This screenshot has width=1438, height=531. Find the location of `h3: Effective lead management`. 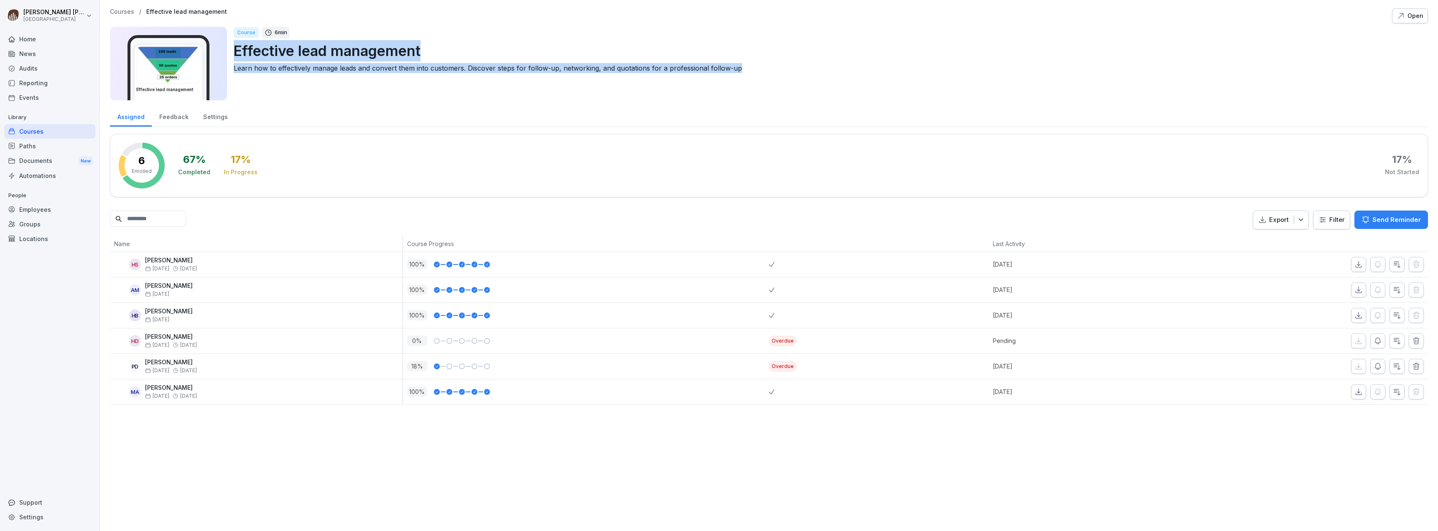

h3: Effective lead management is located at coordinates (169, 89).